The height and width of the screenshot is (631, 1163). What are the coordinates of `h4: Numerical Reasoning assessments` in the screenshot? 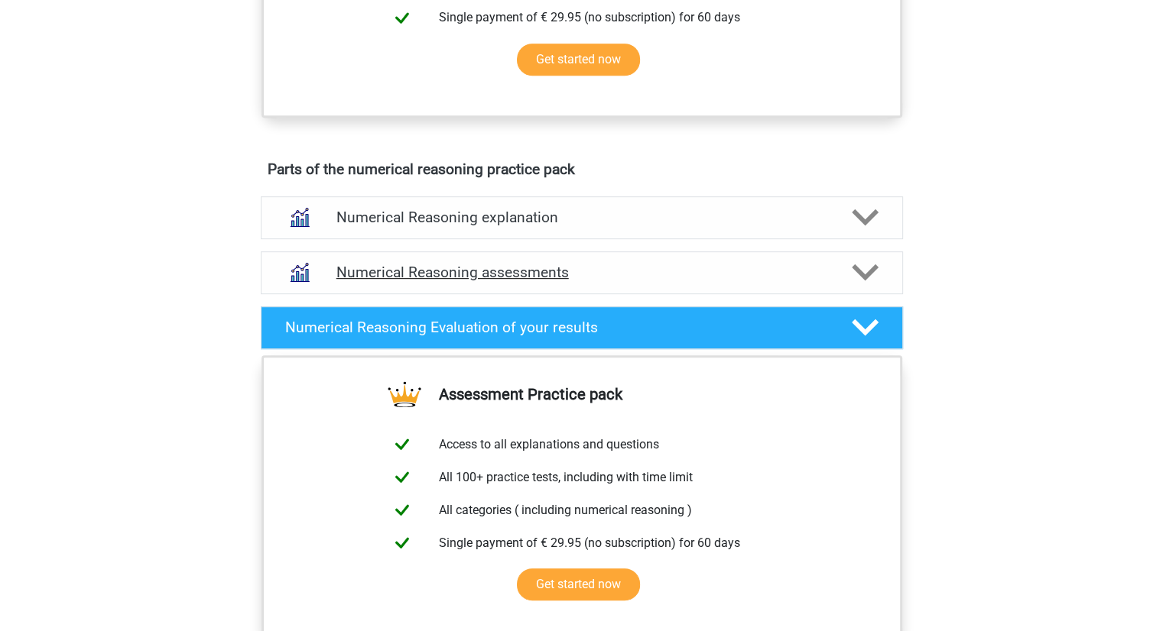 It's located at (582, 272).